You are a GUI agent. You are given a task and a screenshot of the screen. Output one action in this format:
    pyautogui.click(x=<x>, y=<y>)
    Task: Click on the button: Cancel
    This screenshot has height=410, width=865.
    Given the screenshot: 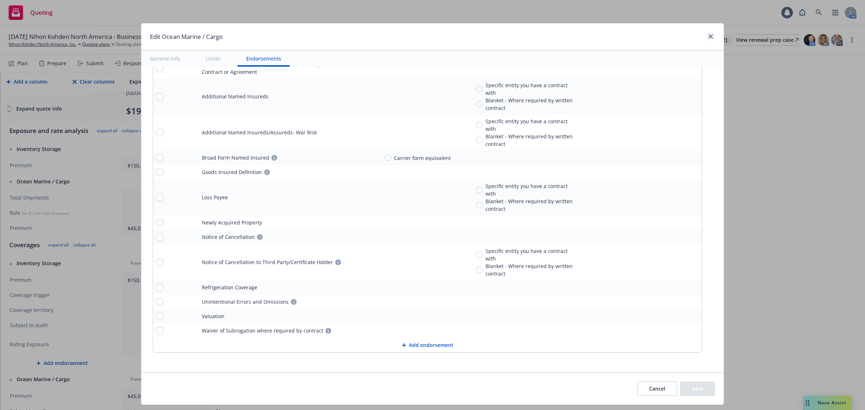 What is the action you would take?
    pyautogui.click(x=657, y=389)
    